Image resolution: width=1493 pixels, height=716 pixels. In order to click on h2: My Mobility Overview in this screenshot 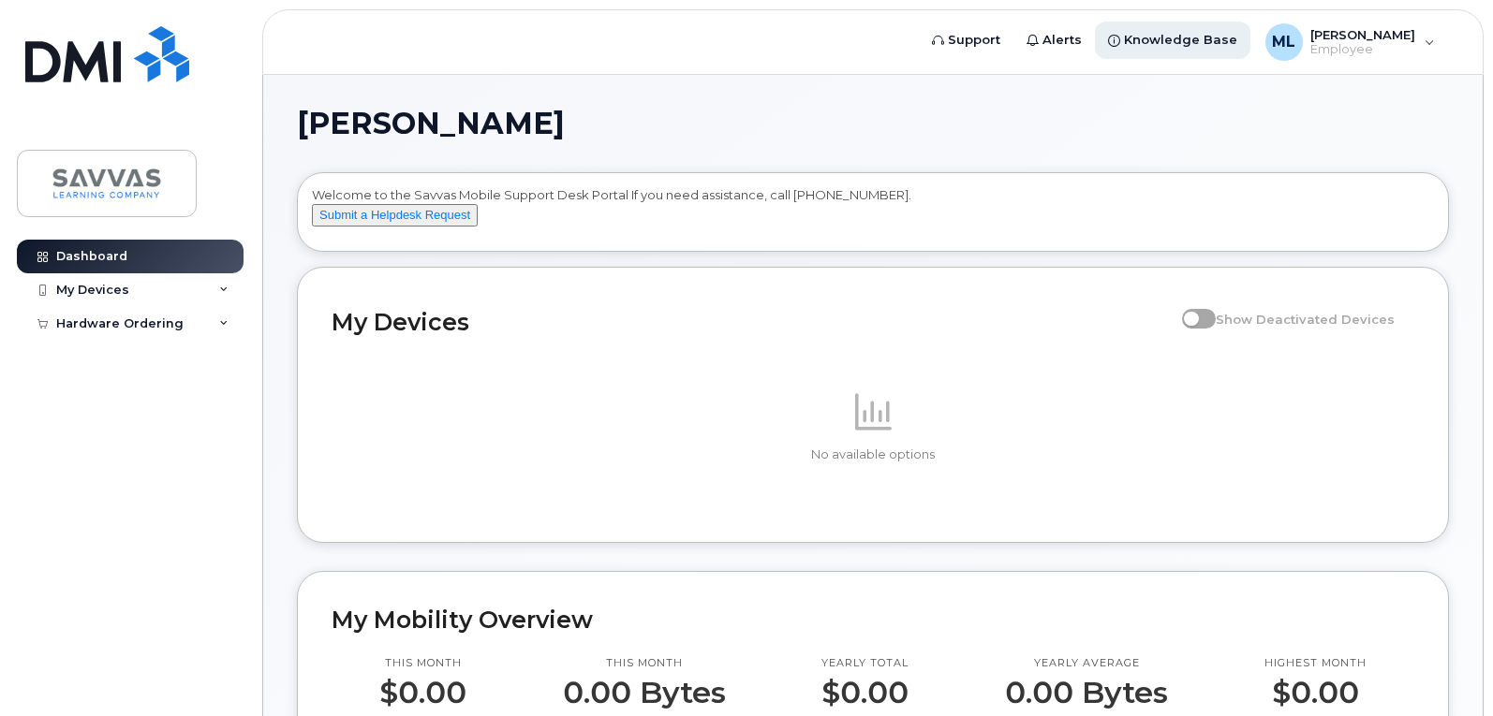, I will do `click(873, 620)`.